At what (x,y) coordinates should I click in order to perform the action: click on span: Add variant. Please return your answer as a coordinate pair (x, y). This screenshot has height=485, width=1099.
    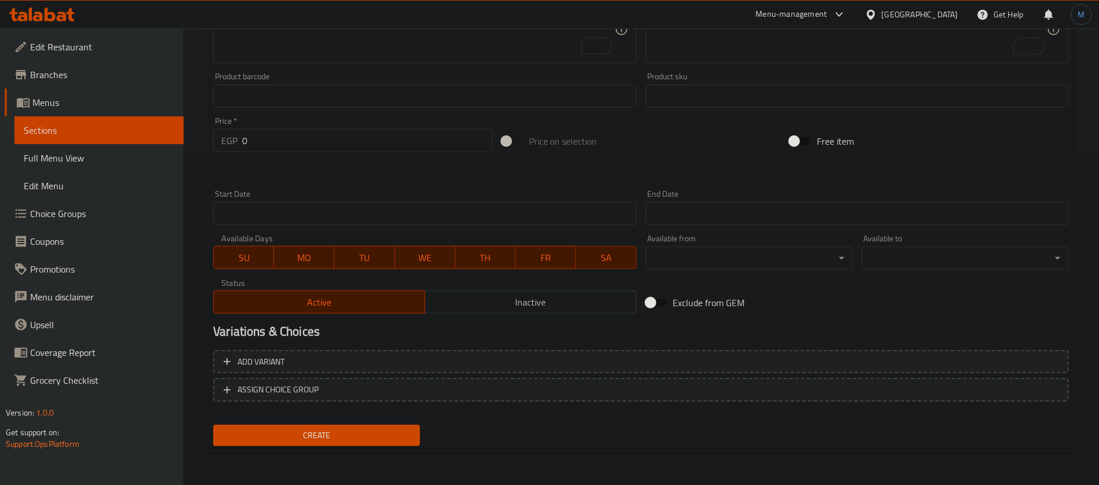
    Looking at the image, I should click on (261, 362).